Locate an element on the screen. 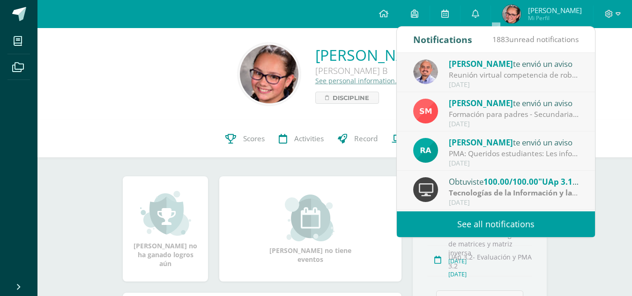  img: event_small.png is located at coordinates (310, 218).